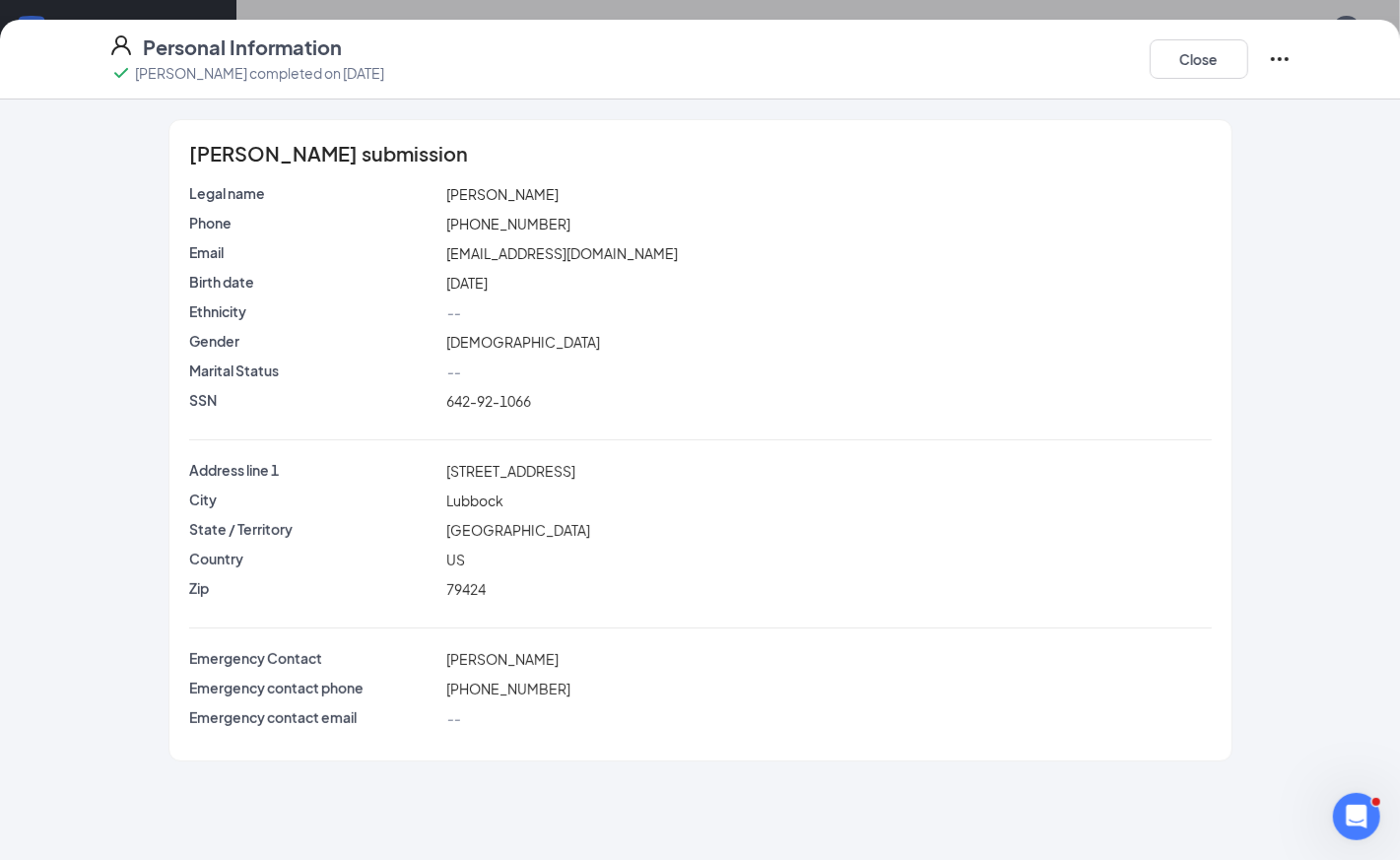 This screenshot has width=1400, height=860. What do you see at coordinates (475, 500) in the screenshot?
I see `span: Lubbock` at bounding box center [475, 500].